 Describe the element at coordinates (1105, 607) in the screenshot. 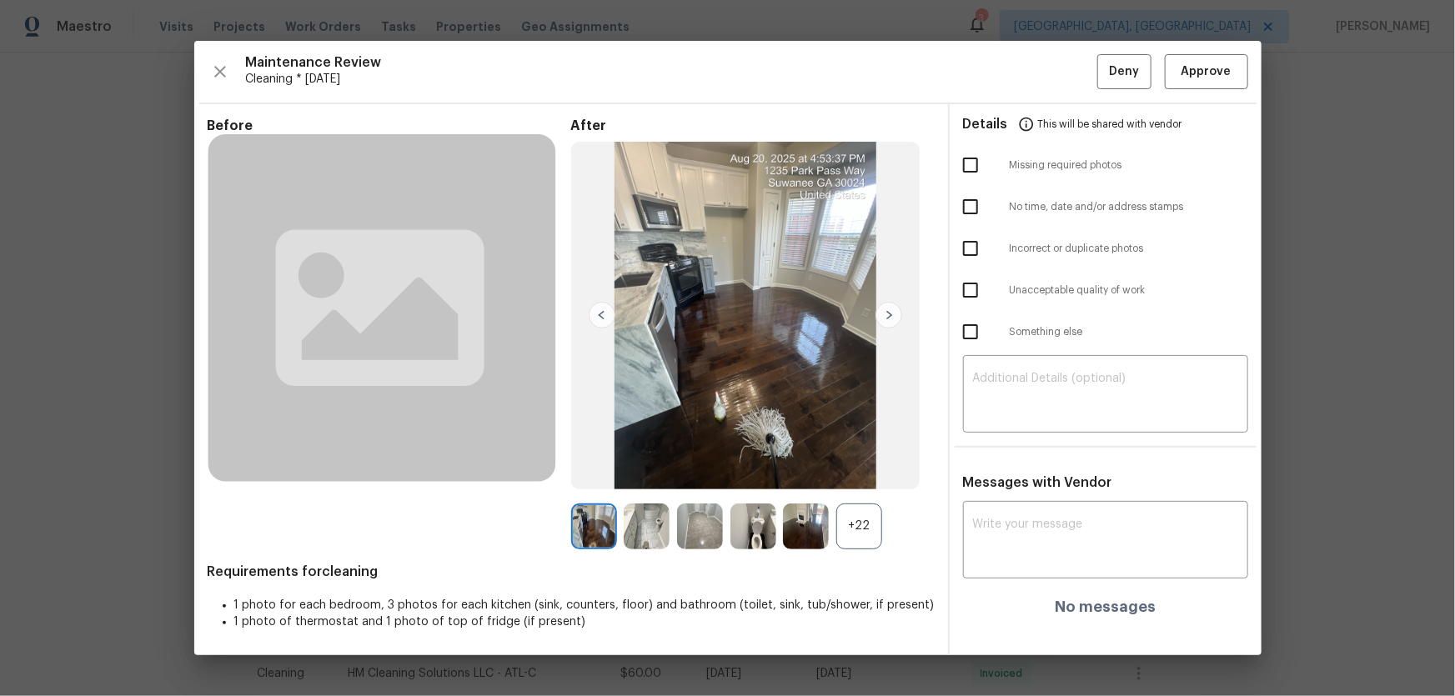

I see `h4: No messages` at that location.